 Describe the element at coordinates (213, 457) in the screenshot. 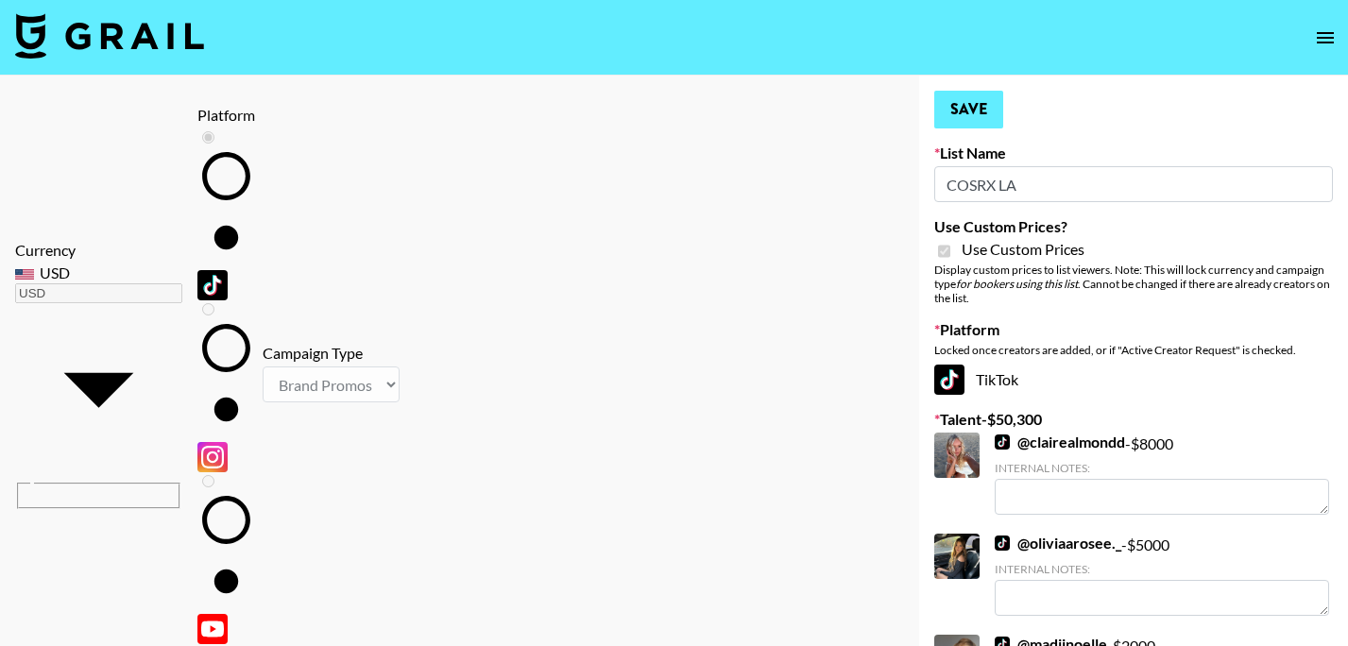

I see `img: Instagram` at that location.